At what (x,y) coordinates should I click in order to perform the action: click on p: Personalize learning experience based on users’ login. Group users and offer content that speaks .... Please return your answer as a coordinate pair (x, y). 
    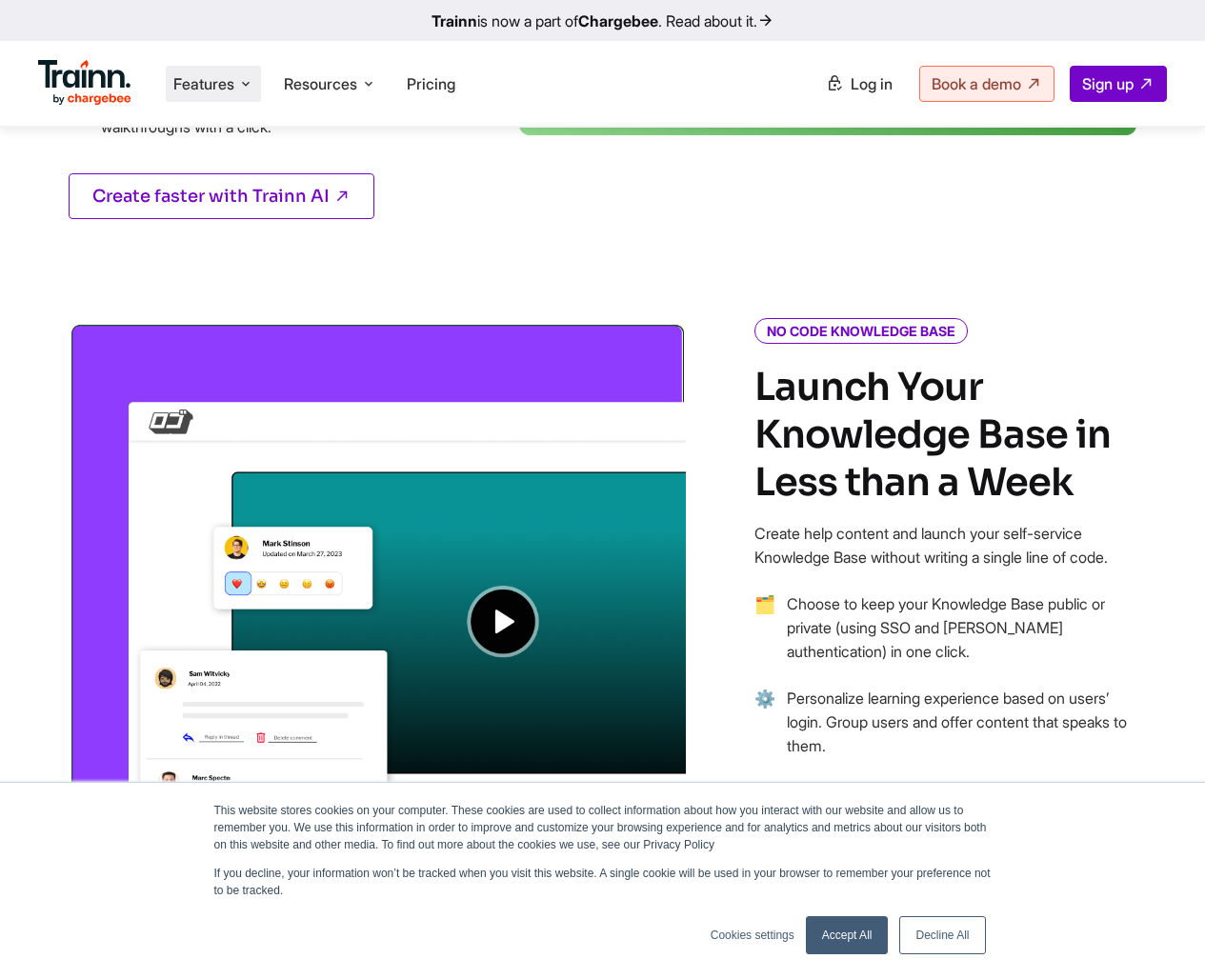
    Looking at the image, I should click on (961, 722).